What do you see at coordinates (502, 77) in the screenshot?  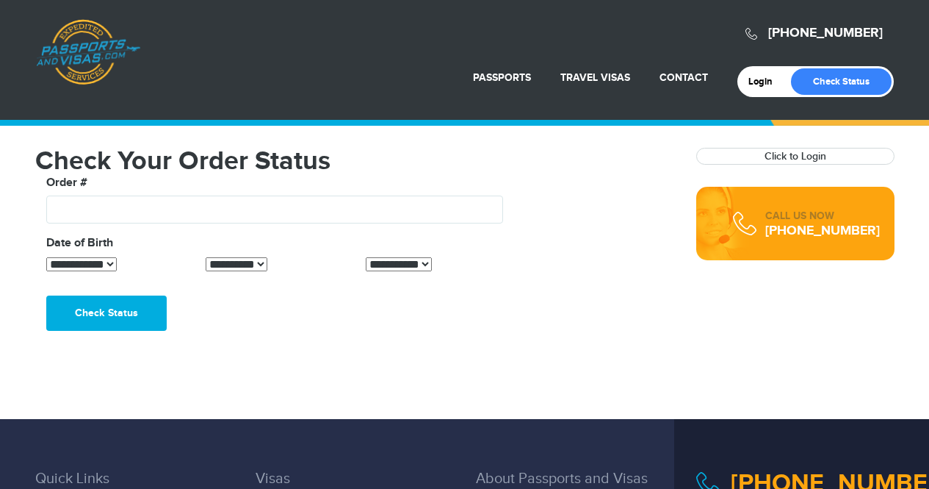 I see `a: Passports` at bounding box center [502, 77].